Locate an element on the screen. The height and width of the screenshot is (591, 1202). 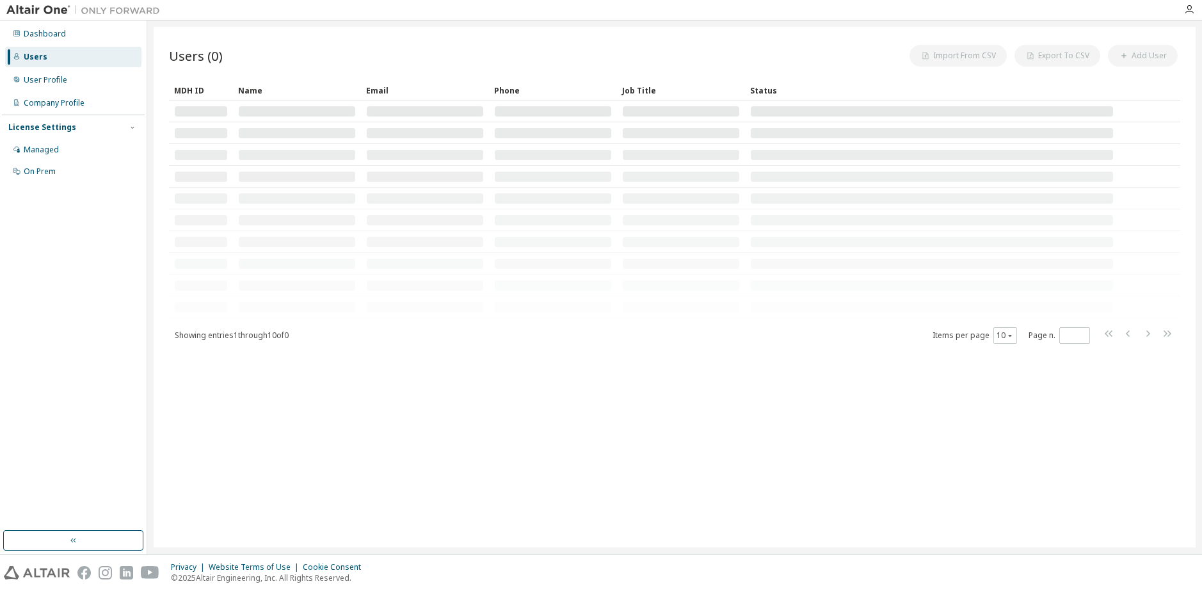
p: © 2025 Altair Engineering, Inc. All Rights Reserved. is located at coordinates (269, 577).